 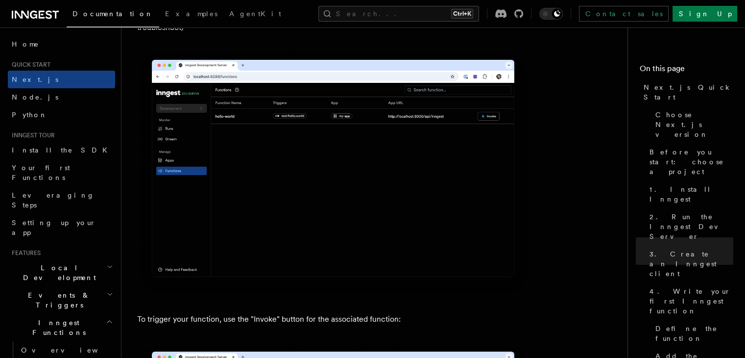 What do you see at coordinates (691, 301) in the screenshot?
I see `span: 4. Write your first Inngest function` at bounding box center [691, 301].